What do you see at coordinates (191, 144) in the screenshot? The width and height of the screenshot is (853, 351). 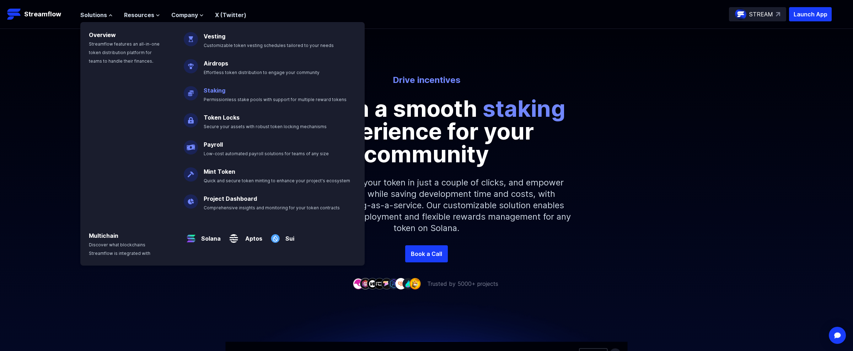 I see `img: Payroll` at bounding box center [191, 144].